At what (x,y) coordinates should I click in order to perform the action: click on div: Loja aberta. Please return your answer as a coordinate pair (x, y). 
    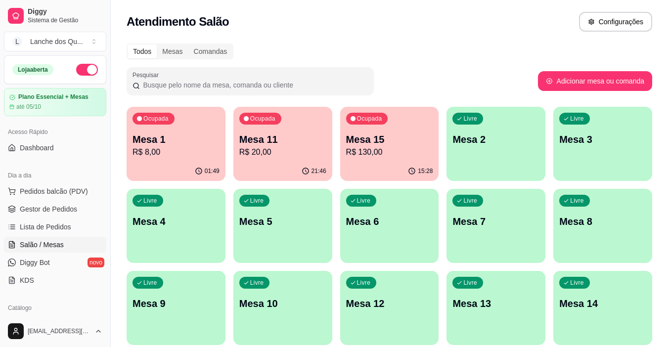
    Looking at the image, I should click on (33, 70).